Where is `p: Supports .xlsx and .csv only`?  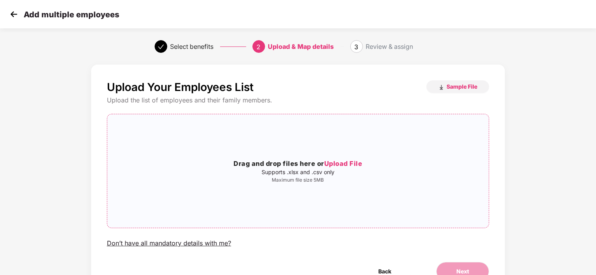
p: Supports .xlsx and .csv only is located at coordinates (298, 172).